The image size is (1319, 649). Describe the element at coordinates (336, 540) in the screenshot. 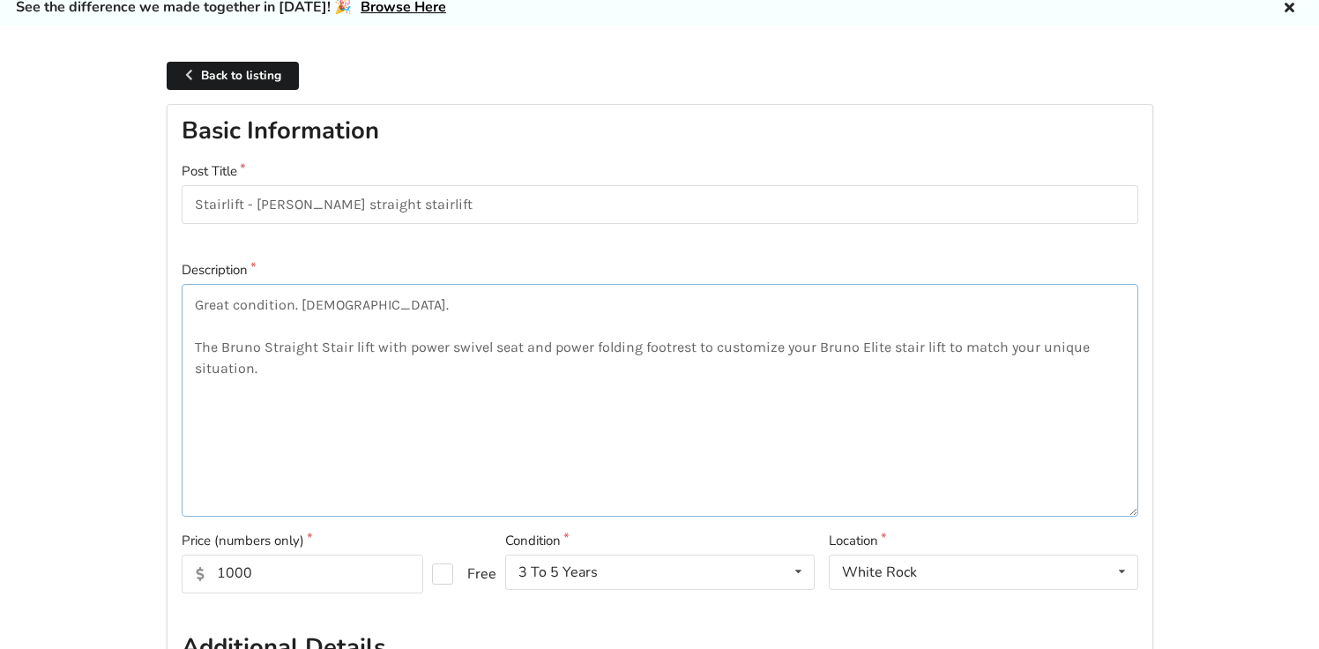

I see `label: Price (numbers only)` at that location.